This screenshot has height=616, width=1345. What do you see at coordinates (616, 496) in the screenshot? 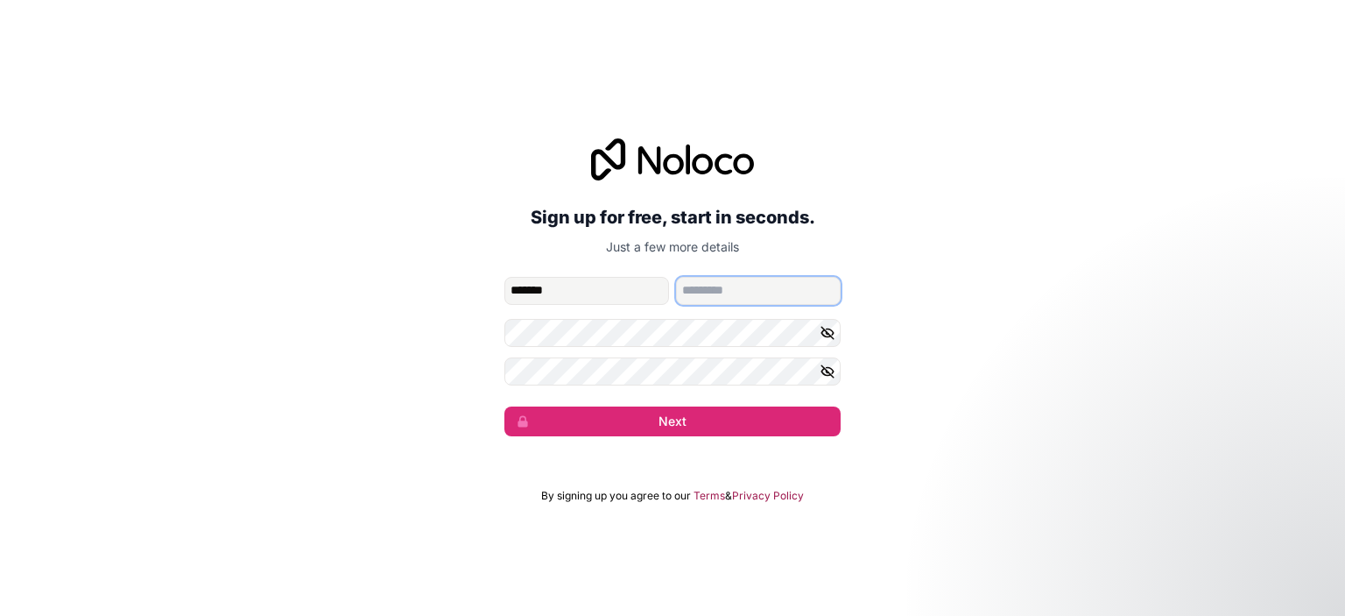
I see `span: By signing up you agree to our` at bounding box center [616, 496].